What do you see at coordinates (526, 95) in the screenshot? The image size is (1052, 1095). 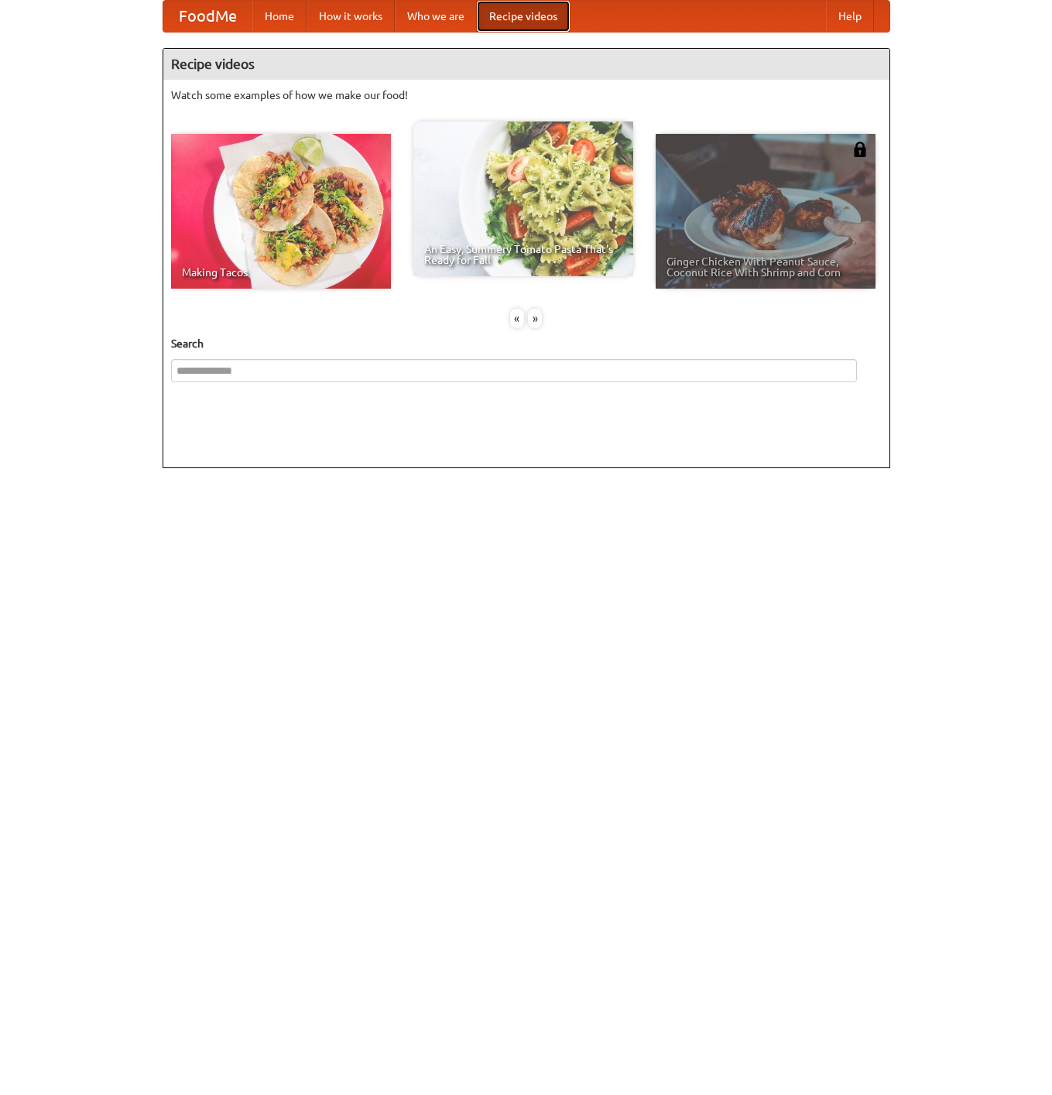 I see `p: Watch some examples of how we make our food!` at bounding box center [526, 95].